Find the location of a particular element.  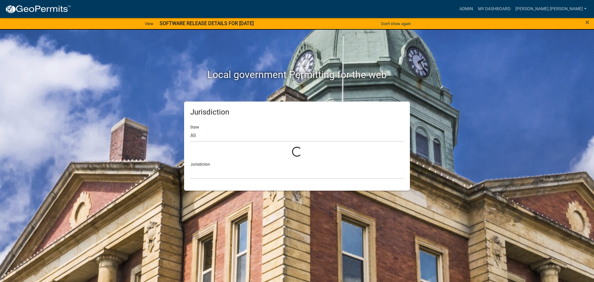

button: Don't show again is located at coordinates (396, 24).